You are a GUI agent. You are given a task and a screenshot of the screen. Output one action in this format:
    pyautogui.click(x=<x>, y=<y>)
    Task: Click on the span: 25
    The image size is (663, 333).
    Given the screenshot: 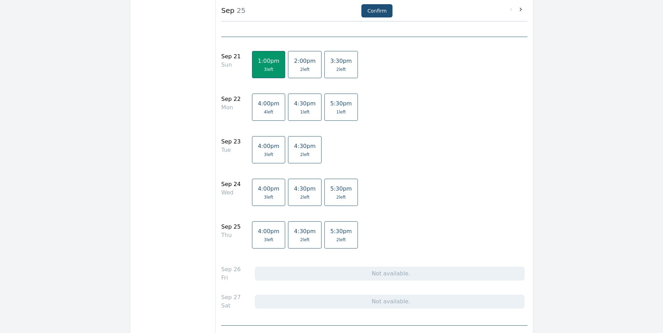 What is the action you would take?
    pyautogui.click(x=240, y=10)
    